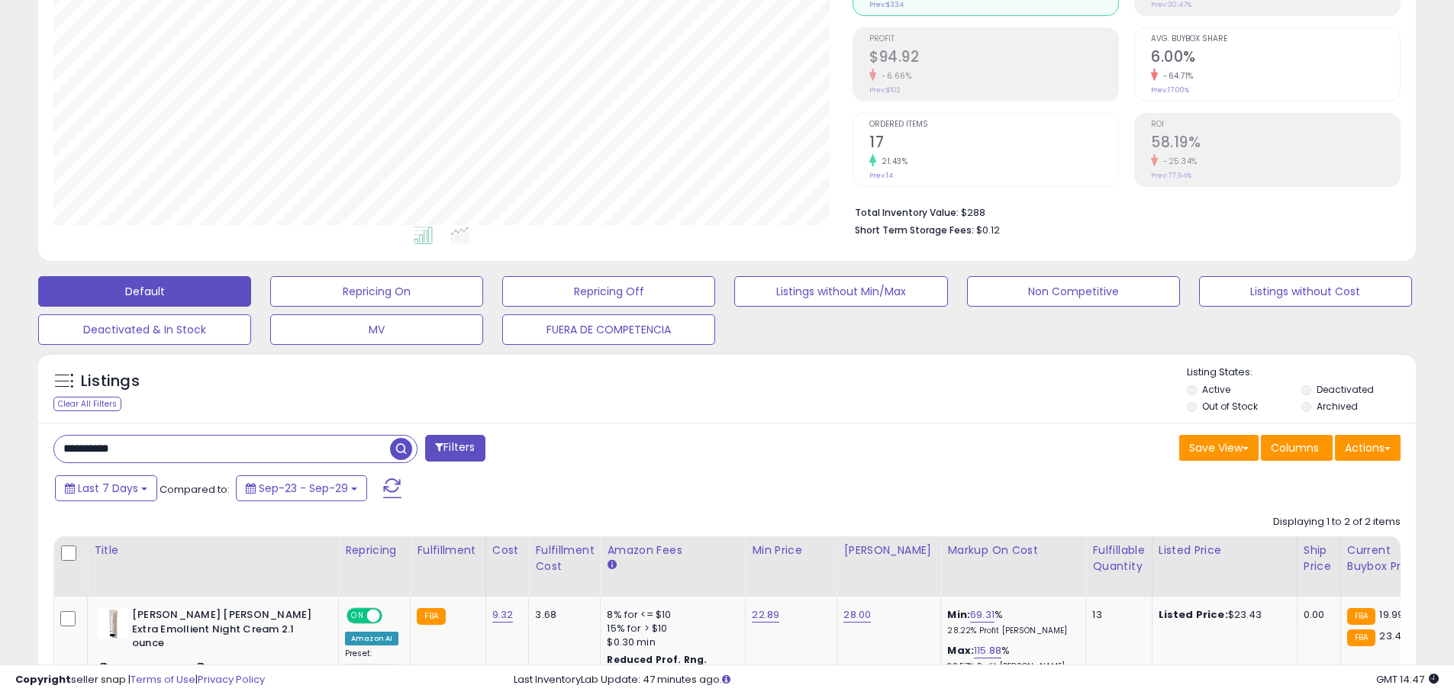  What do you see at coordinates (892, 161) in the screenshot?
I see `small: 21.43%` at bounding box center [892, 161].